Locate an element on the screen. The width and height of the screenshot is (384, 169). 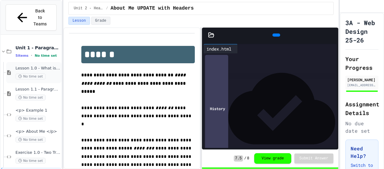
h2: Your Progress is located at coordinates (362, 63).